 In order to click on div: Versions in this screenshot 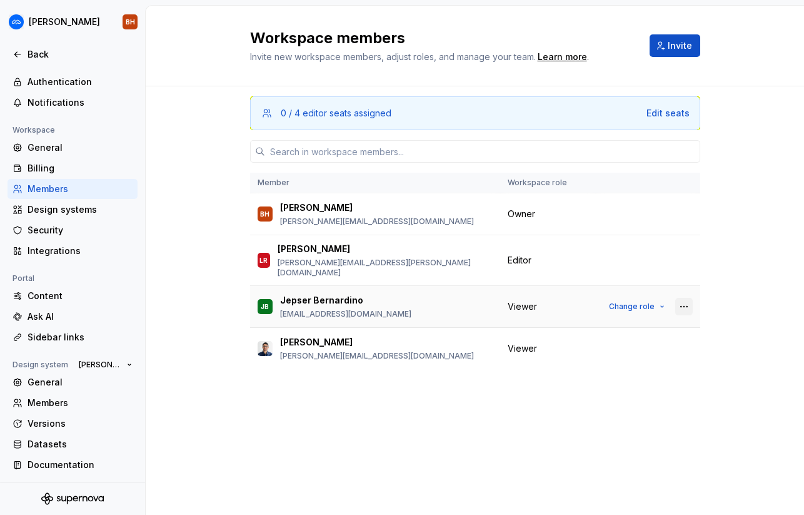, I will do `click(80, 423)`.